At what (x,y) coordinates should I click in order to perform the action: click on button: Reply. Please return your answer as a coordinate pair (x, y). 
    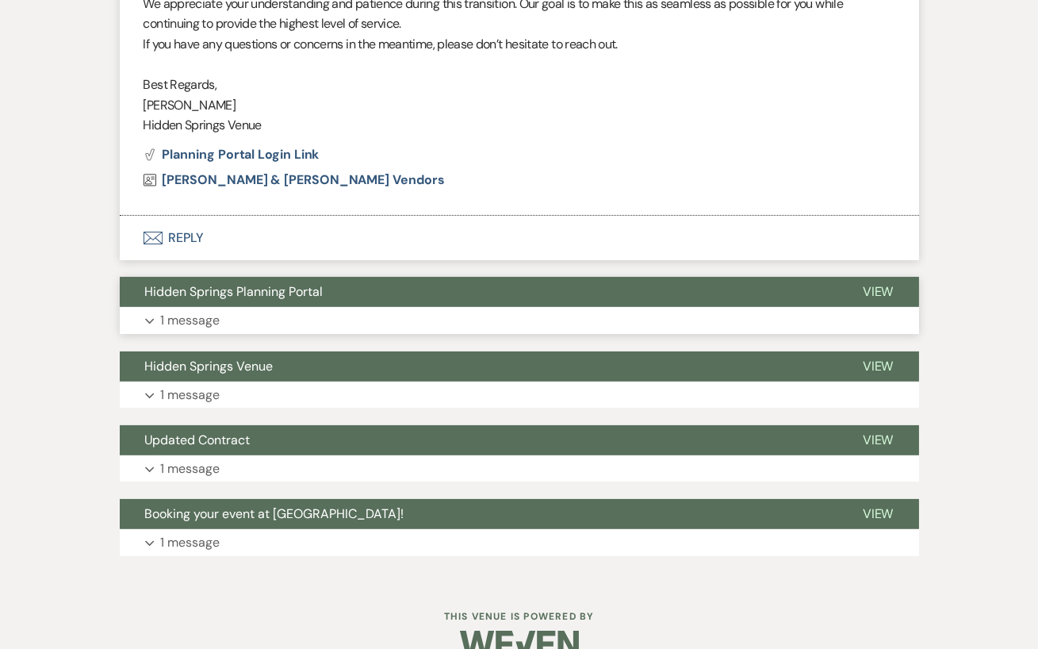
    Looking at the image, I should click on (519, 238).